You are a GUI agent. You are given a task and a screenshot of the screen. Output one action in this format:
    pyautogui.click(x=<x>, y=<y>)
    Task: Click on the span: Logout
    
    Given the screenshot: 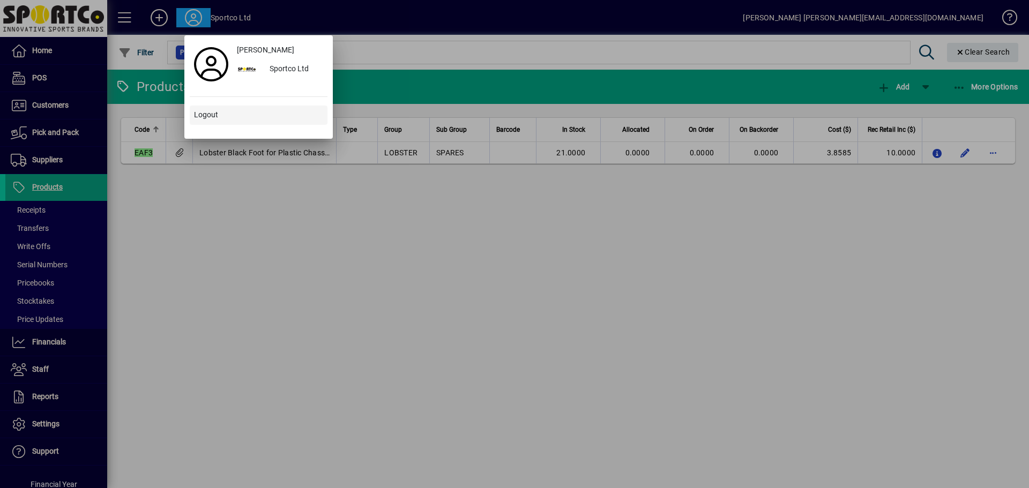 What is the action you would take?
    pyautogui.click(x=206, y=115)
    